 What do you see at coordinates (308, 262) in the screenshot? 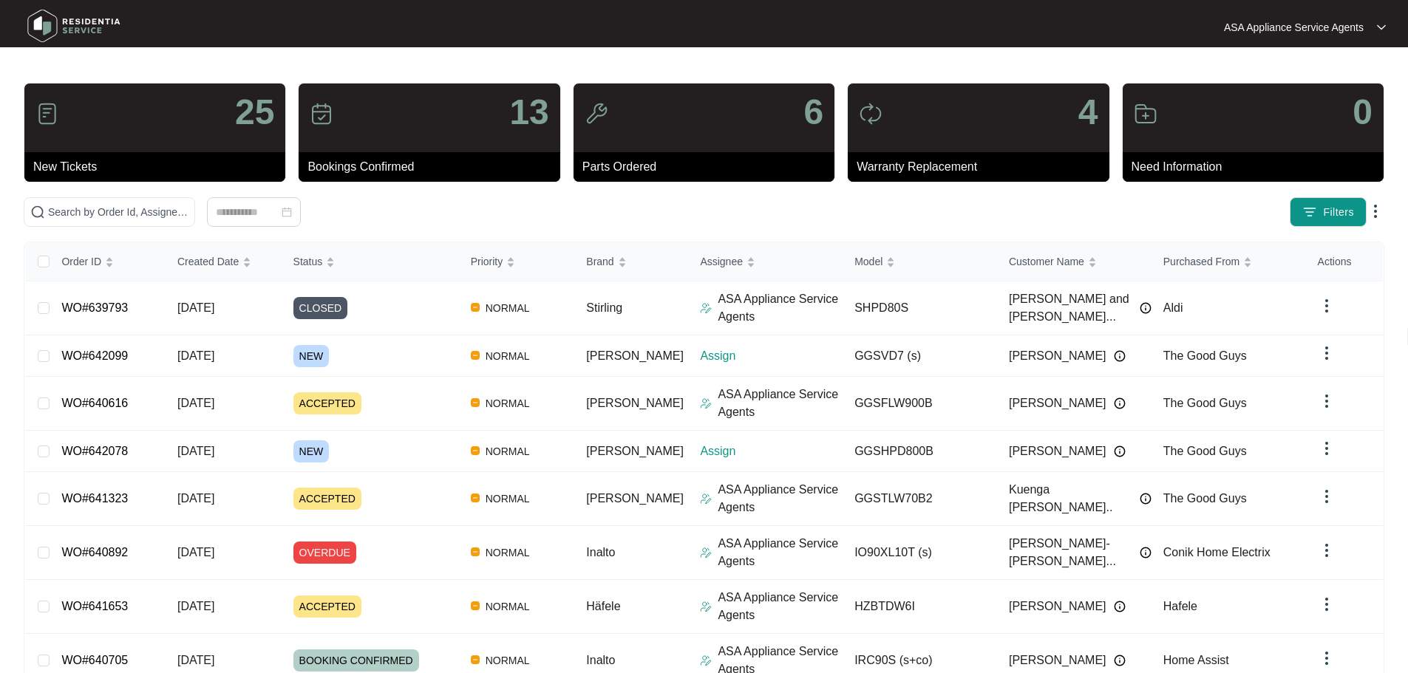
I see `span: Status` at bounding box center [308, 262].